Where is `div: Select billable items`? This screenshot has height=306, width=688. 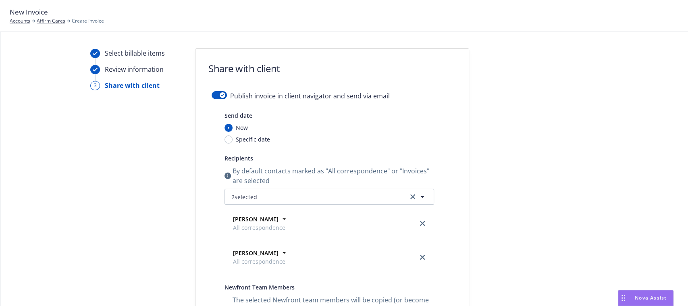 div: Select billable items is located at coordinates (135, 53).